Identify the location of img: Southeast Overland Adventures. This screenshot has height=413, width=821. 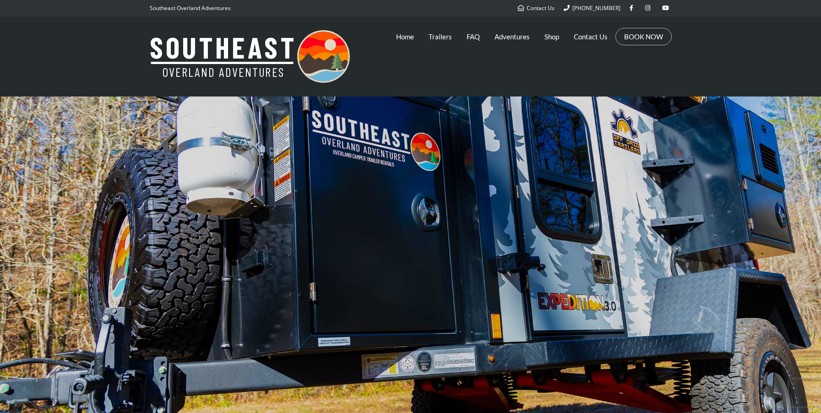
(249, 56).